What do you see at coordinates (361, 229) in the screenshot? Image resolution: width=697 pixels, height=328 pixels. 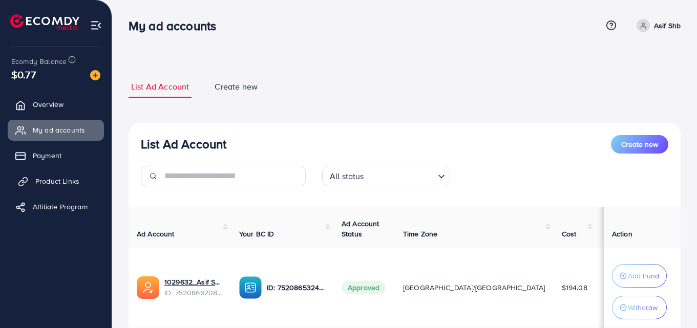 I see `span: Ad Account Status` at bounding box center [361, 229].